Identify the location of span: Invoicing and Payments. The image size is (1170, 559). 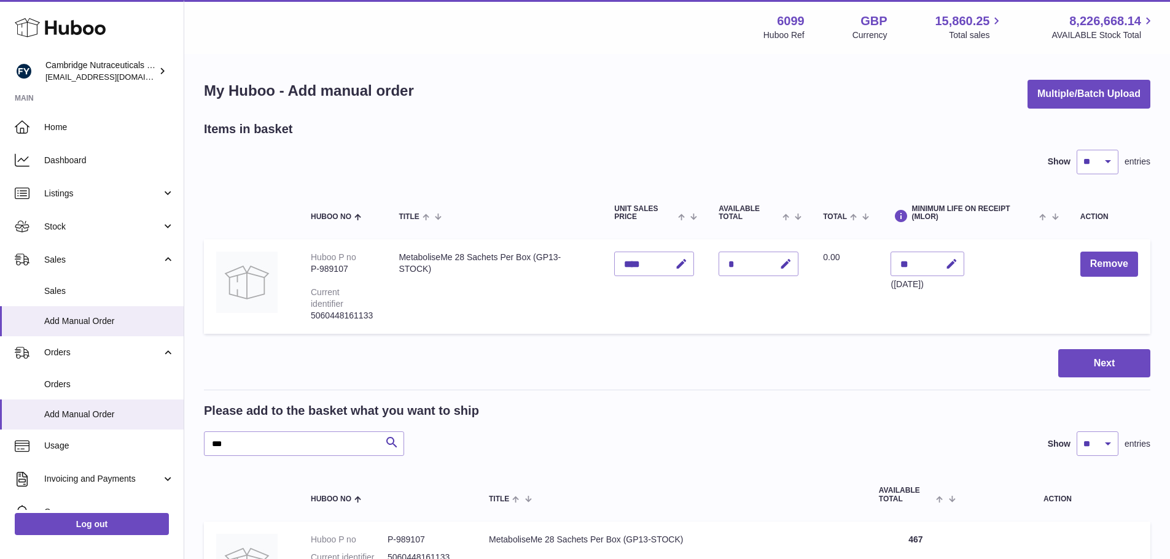
(103, 479).